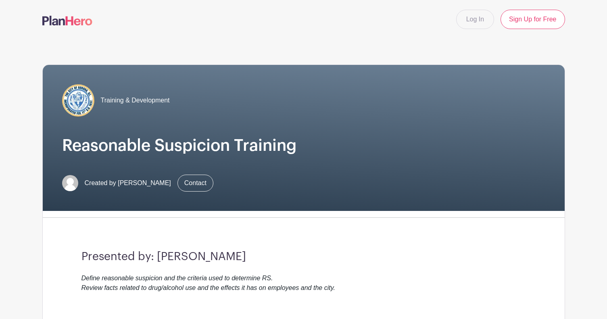 The height and width of the screenshot is (319, 607). I want to click on a: Contact, so click(195, 183).